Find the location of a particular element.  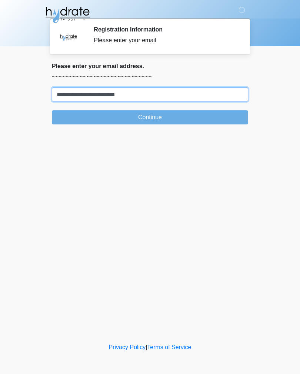

h2: Please enter your email address. is located at coordinates (150, 66).